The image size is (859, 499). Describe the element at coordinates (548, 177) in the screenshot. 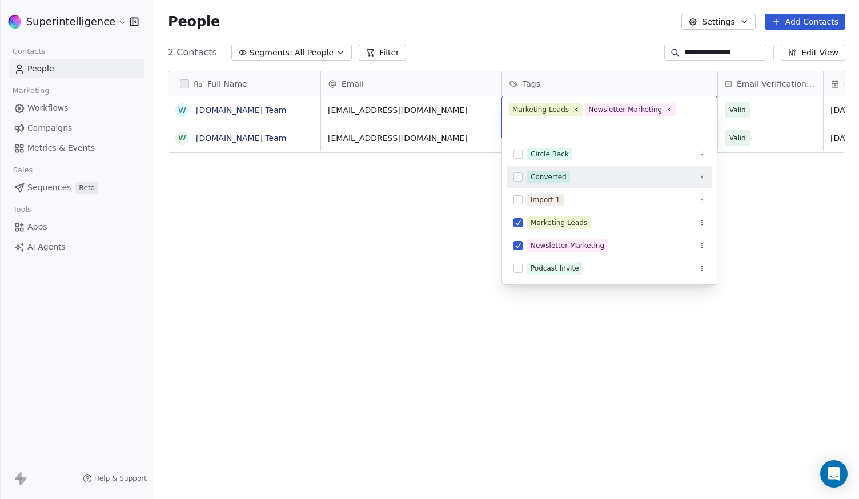

I see `div: Converted` at that location.